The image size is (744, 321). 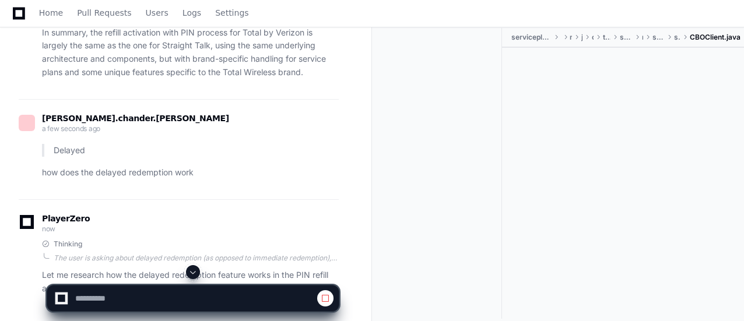 What do you see at coordinates (51, 13) in the screenshot?
I see `span: Home` at bounding box center [51, 13].